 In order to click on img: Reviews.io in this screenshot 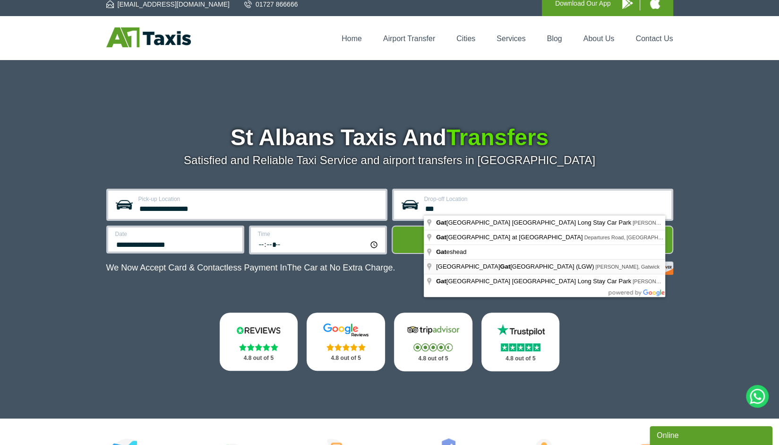, I will do `click(258, 330)`.